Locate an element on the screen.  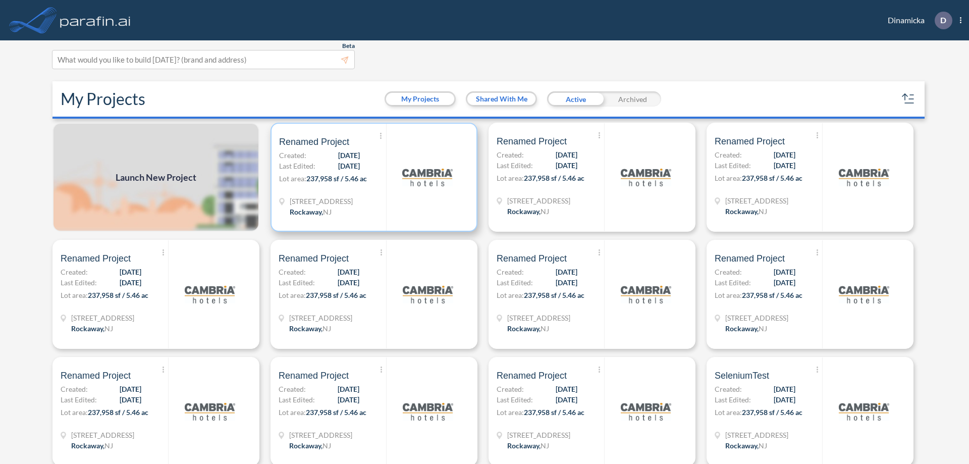
img: add is located at coordinates (156, 177).